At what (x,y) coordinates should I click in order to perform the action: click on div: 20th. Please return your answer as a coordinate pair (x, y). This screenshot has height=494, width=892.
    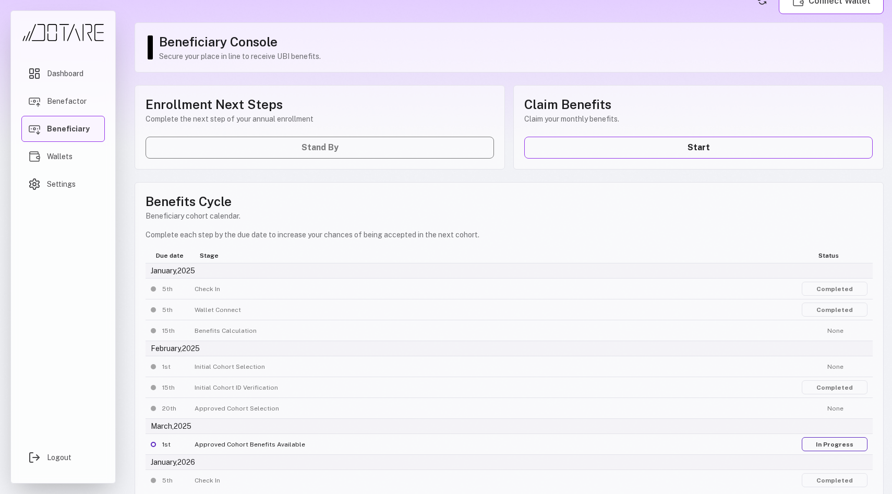
    Looking at the image, I should click on (167, 408).